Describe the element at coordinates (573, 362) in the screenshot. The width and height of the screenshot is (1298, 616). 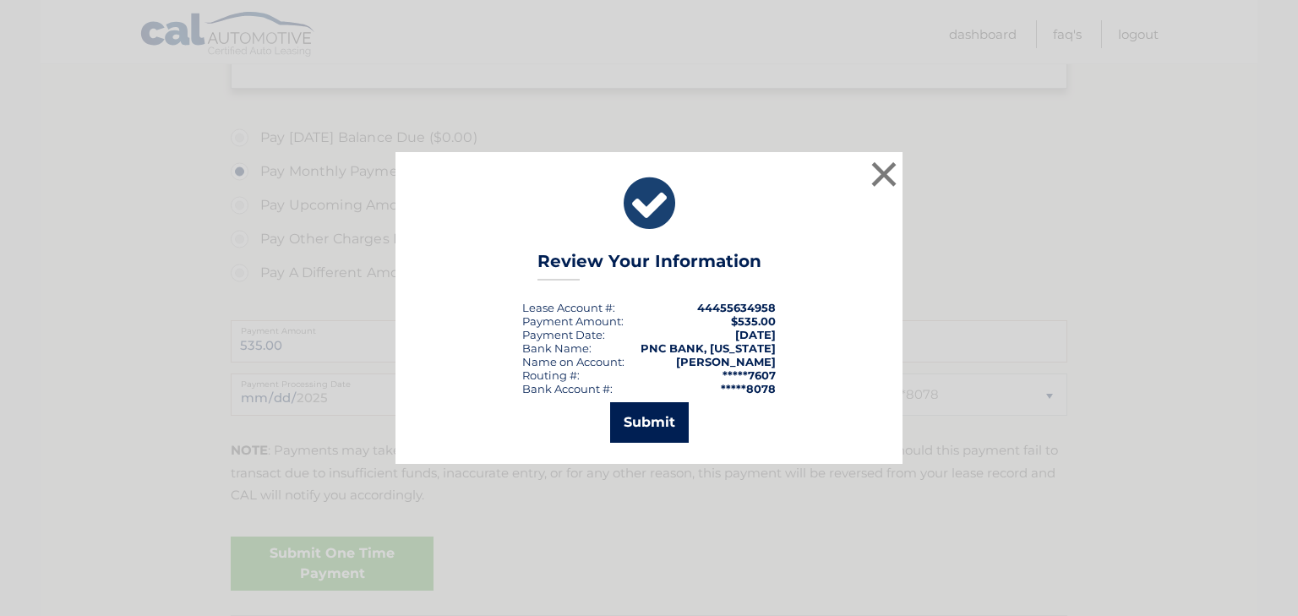
I see `div: Name on Account:` at that location.